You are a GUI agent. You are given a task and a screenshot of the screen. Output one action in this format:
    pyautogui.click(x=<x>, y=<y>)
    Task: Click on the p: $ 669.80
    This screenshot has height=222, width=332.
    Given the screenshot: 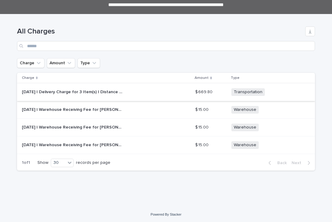 What is the action you would take?
    pyautogui.click(x=204, y=91)
    